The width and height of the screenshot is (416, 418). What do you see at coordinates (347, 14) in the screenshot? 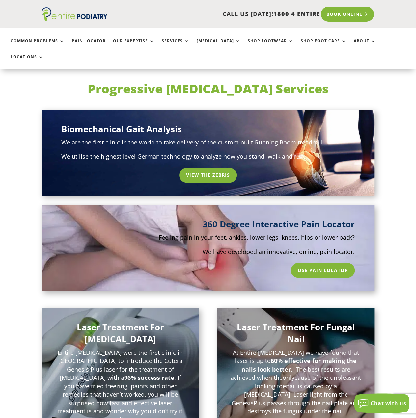
I see `a: Book Online` at bounding box center [347, 14].